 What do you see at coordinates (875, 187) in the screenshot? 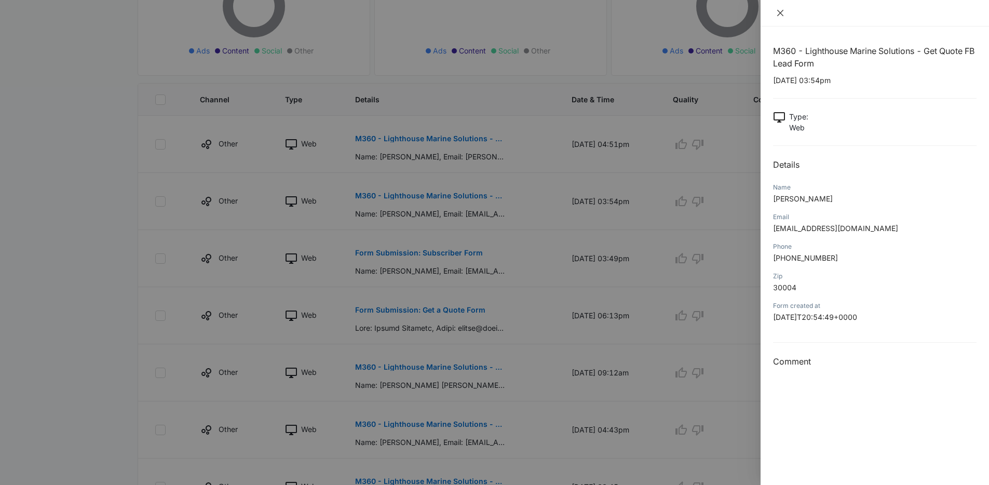
I see `div: Name` at bounding box center [875, 187].